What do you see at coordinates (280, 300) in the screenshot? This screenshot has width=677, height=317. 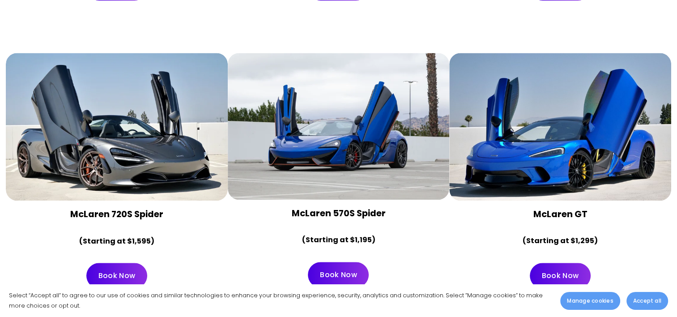 I see `p: Select “Accept all” to agree to our use of cookies and similar technologies to enhance your brows...` at bounding box center [280, 300].